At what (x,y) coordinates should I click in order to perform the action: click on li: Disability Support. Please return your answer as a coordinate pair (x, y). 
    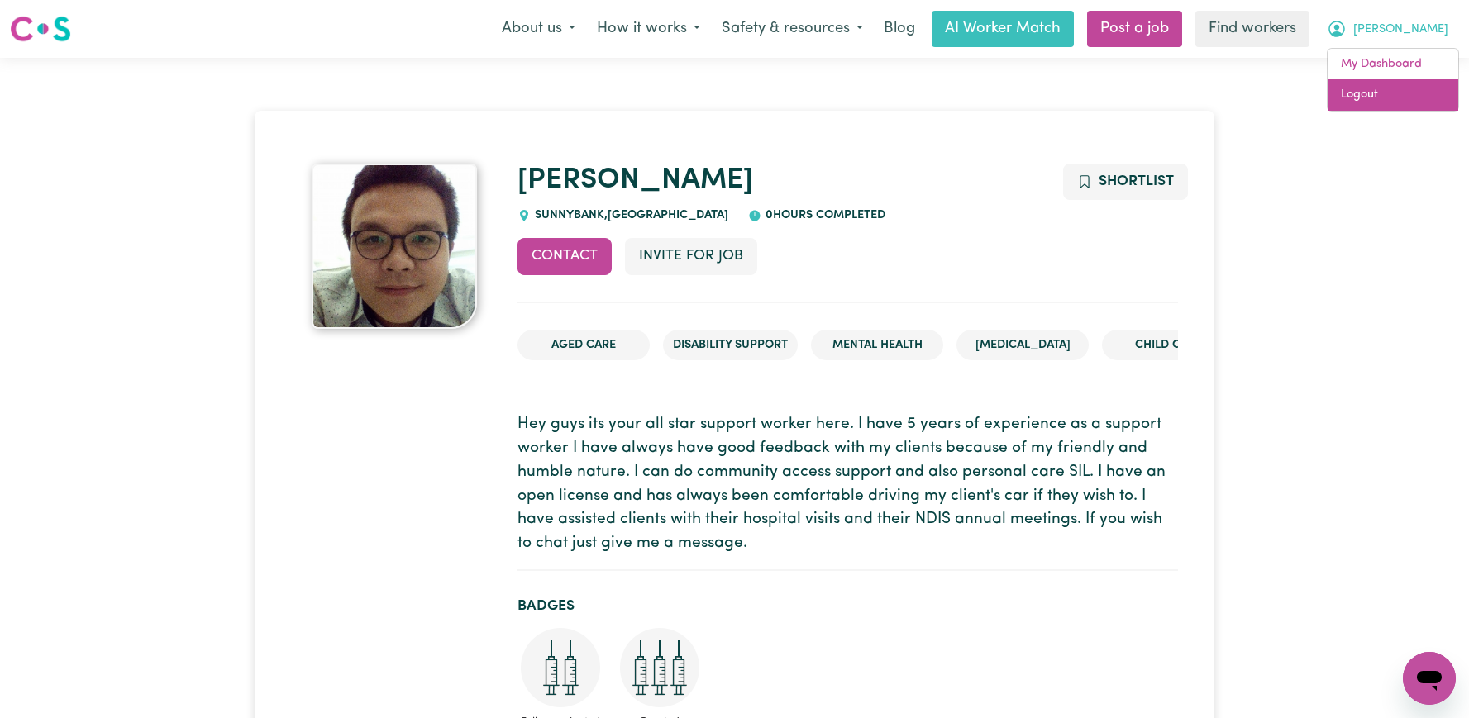
    Looking at the image, I should click on (730, 346).